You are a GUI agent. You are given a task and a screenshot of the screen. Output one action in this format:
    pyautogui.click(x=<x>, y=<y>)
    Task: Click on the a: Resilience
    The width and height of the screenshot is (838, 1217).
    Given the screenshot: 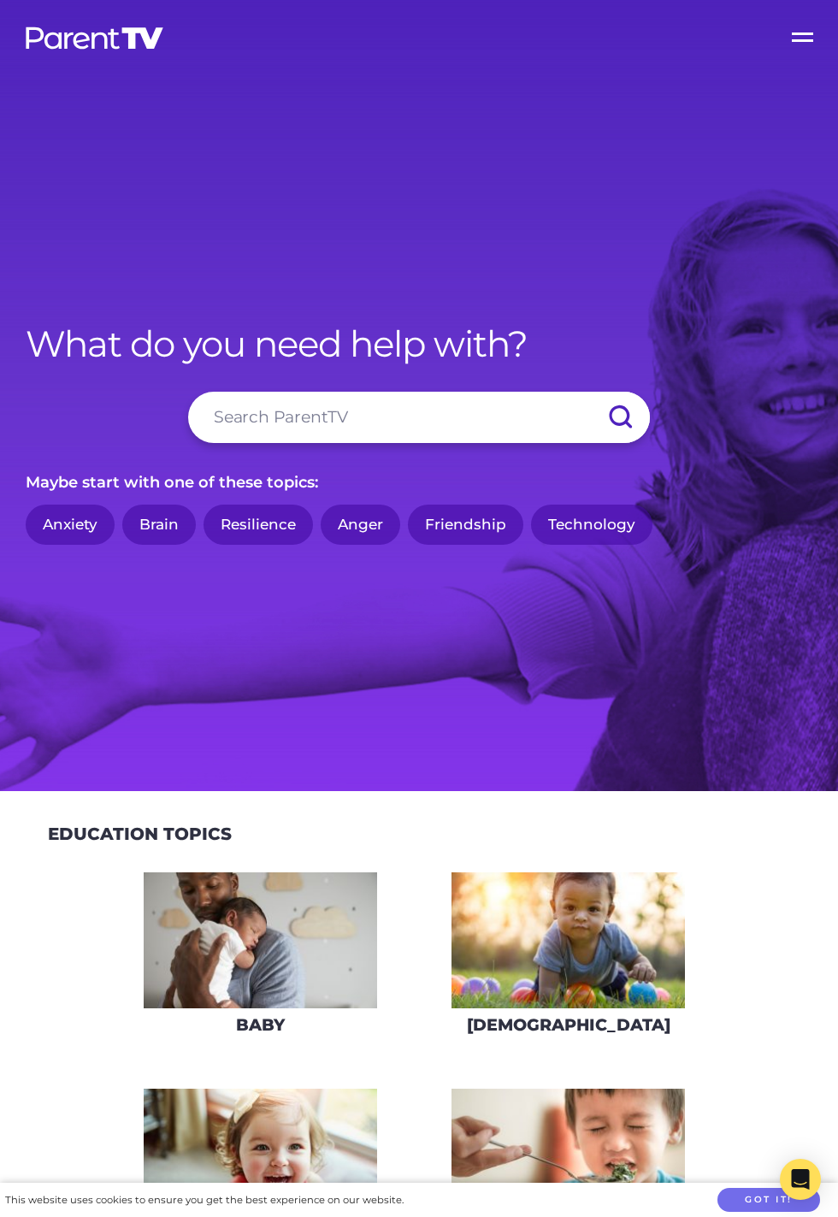 What is the action you would take?
    pyautogui.click(x=258, y=524)
    